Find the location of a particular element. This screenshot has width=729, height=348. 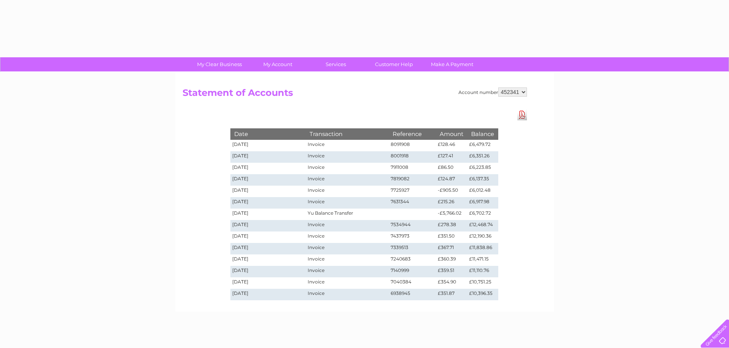

td: 7534944 is located at coordinates (412, 226).